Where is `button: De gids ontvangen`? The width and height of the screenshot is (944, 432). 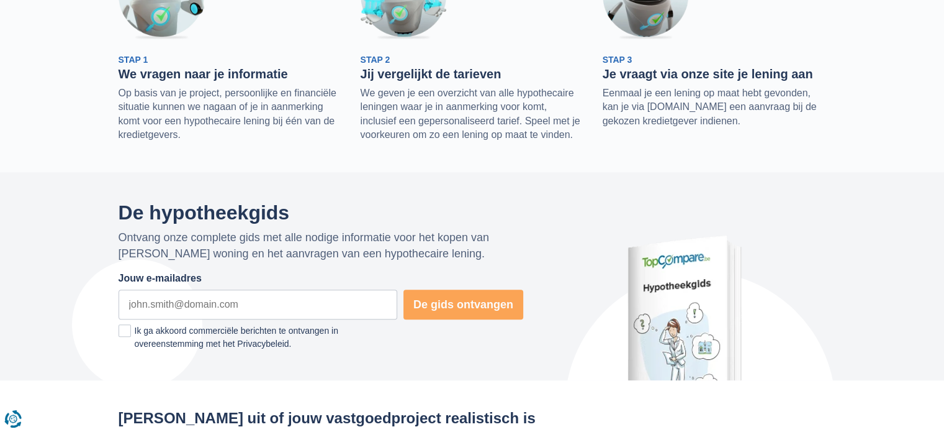 button: De gids ontvangen is located at coordinates (463, 304).